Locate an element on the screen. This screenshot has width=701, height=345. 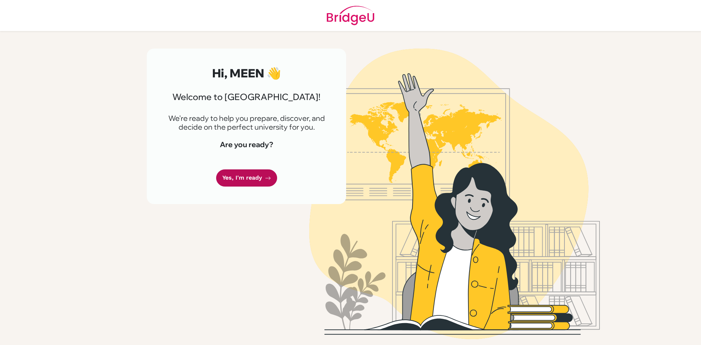
a: Yes, I'm ready is located at coordinates (247, 178).